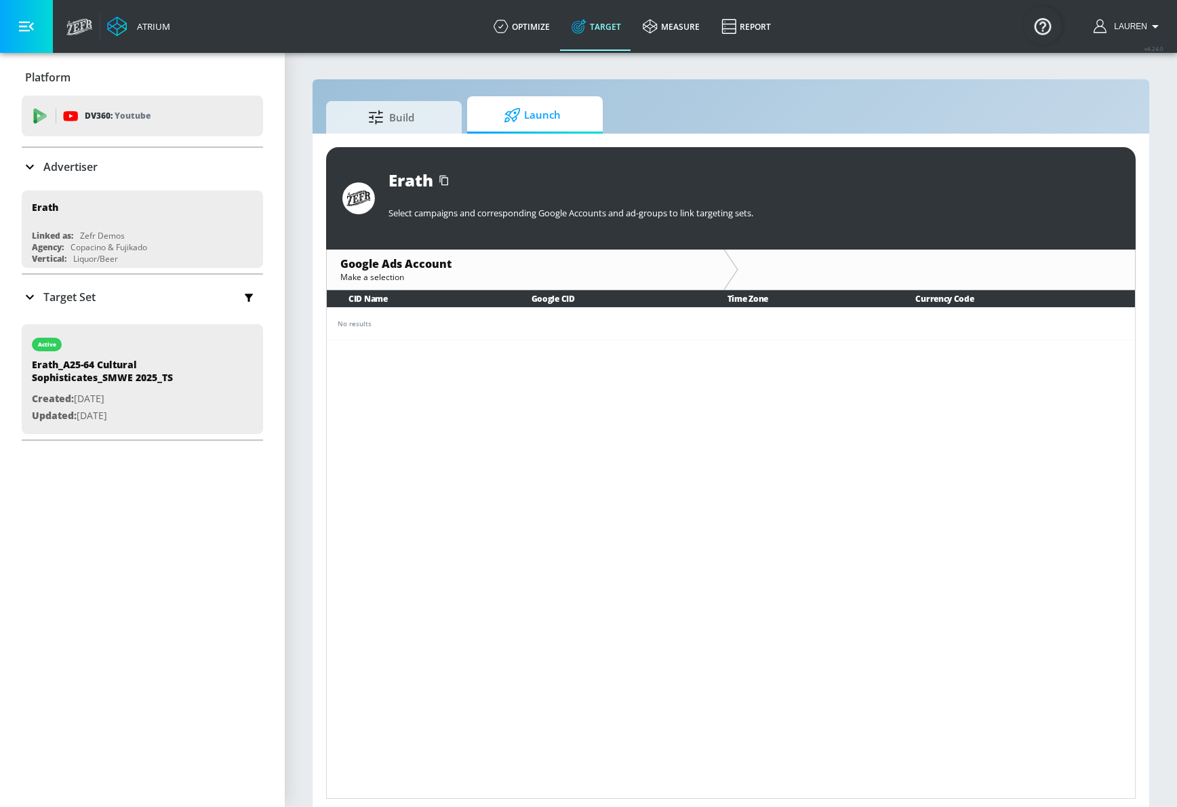  Describe the element at coordinates (49, 258) in the screenshot. I see `div: Vertical:` at that location.